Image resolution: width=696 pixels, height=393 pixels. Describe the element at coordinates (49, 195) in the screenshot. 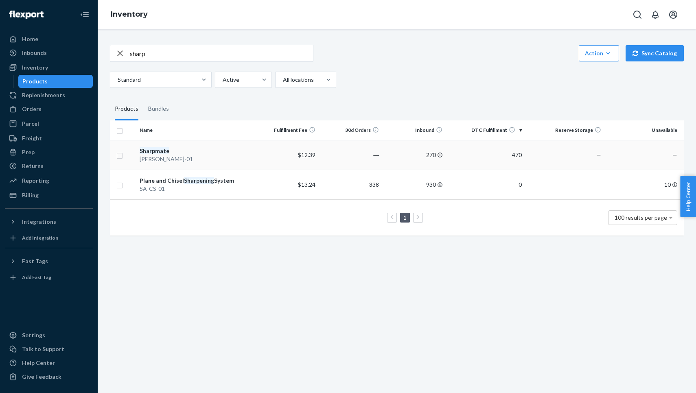

I see `a: Billing` at that location.